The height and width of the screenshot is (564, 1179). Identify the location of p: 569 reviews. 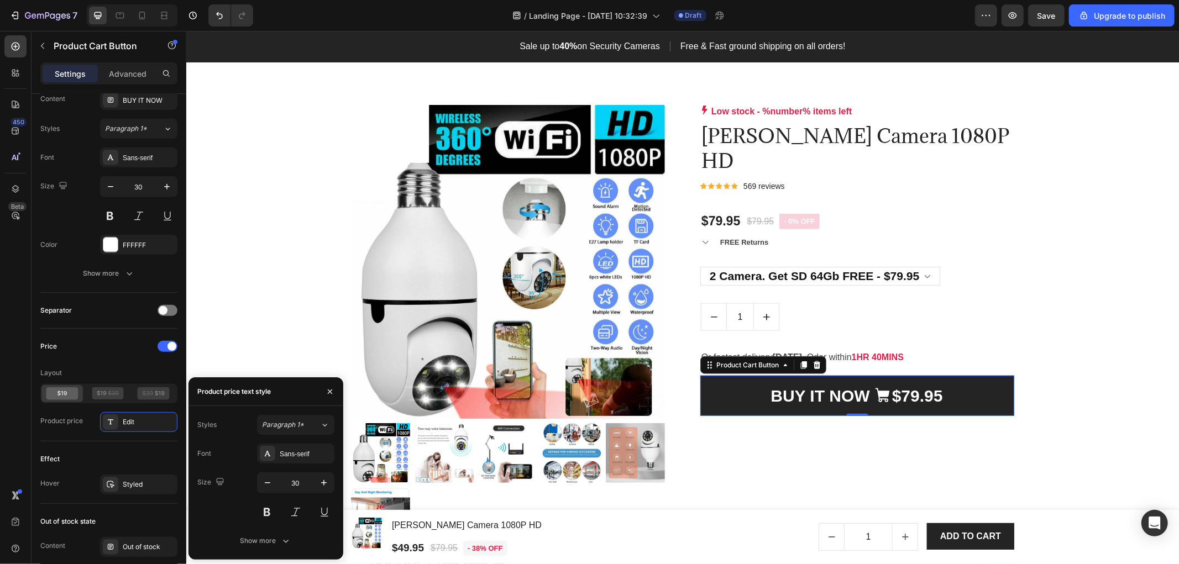
(578, 155).